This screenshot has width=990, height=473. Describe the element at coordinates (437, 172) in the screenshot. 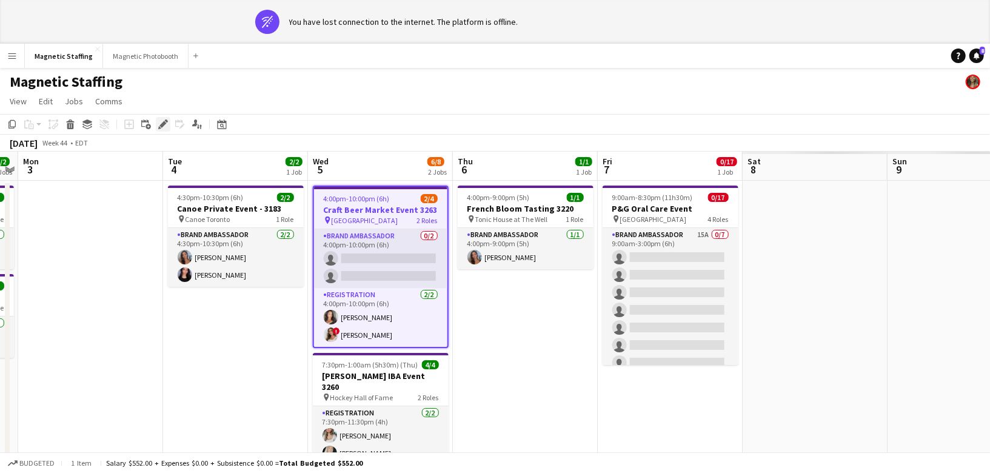

I see `div: 2 Jobs` at that location.